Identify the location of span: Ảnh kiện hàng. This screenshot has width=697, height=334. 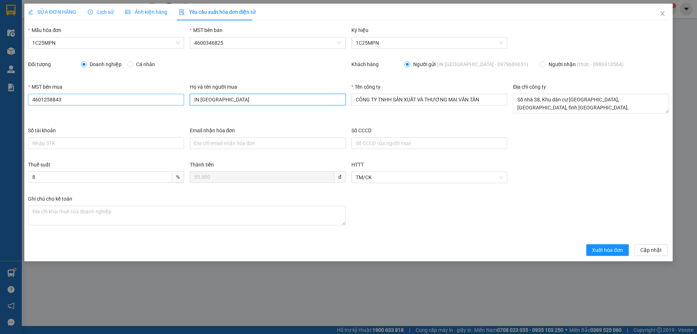
(146, 12).